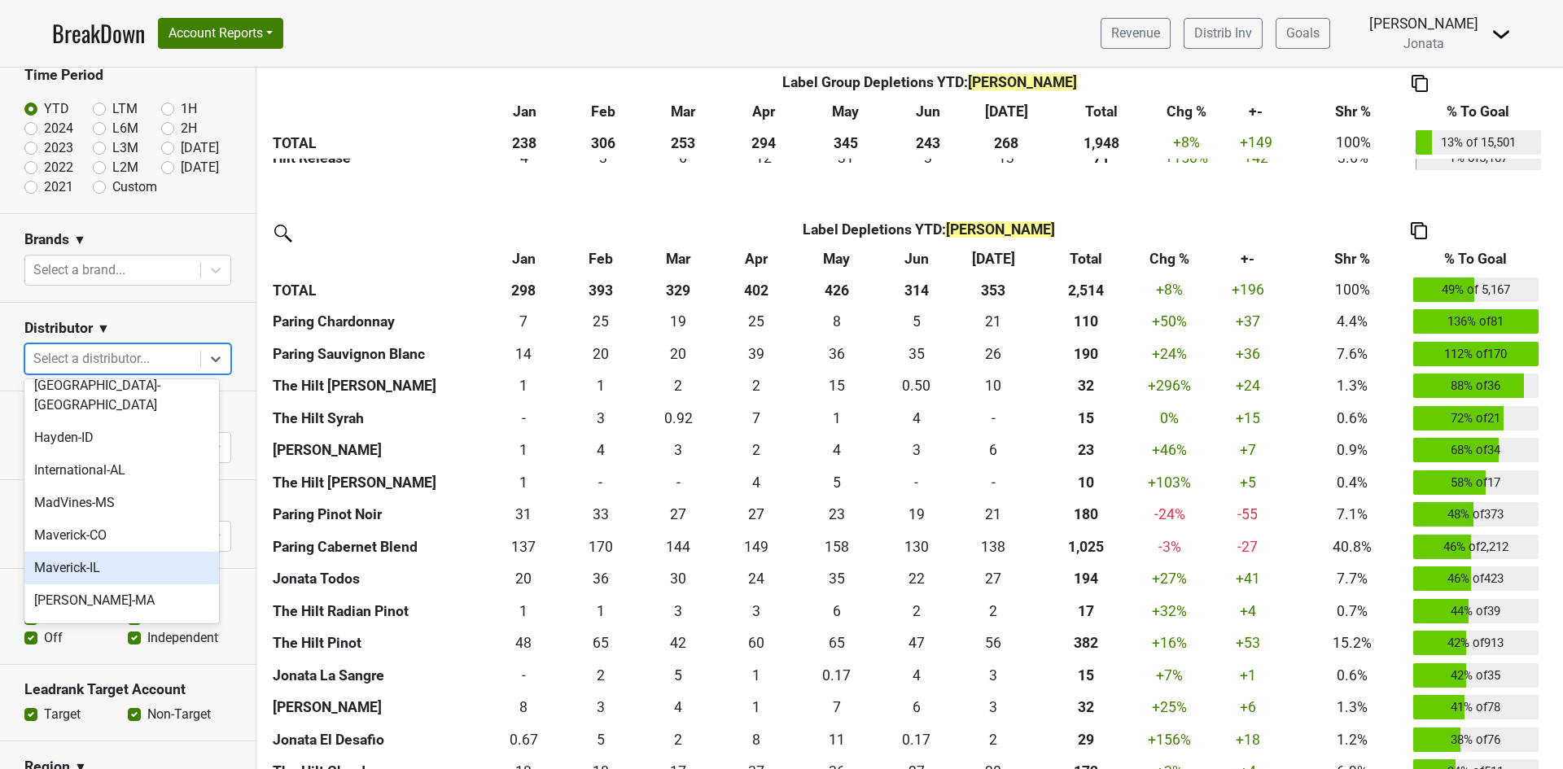 Image resolution: width=1563 pixels, height=769 pixels. Describe the element at coordinates (1085, 547) in the screenshot. I see `div: 1,025` at that location.